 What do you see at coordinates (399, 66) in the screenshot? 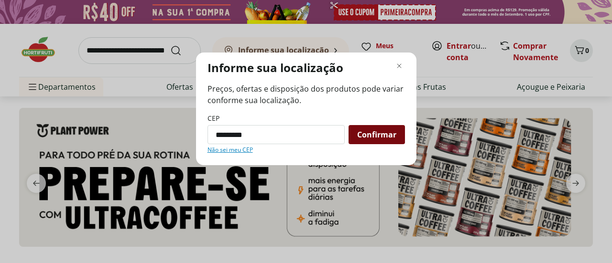
I see `button: Fechar modal de regionalização` at bounding box center [399, 66].